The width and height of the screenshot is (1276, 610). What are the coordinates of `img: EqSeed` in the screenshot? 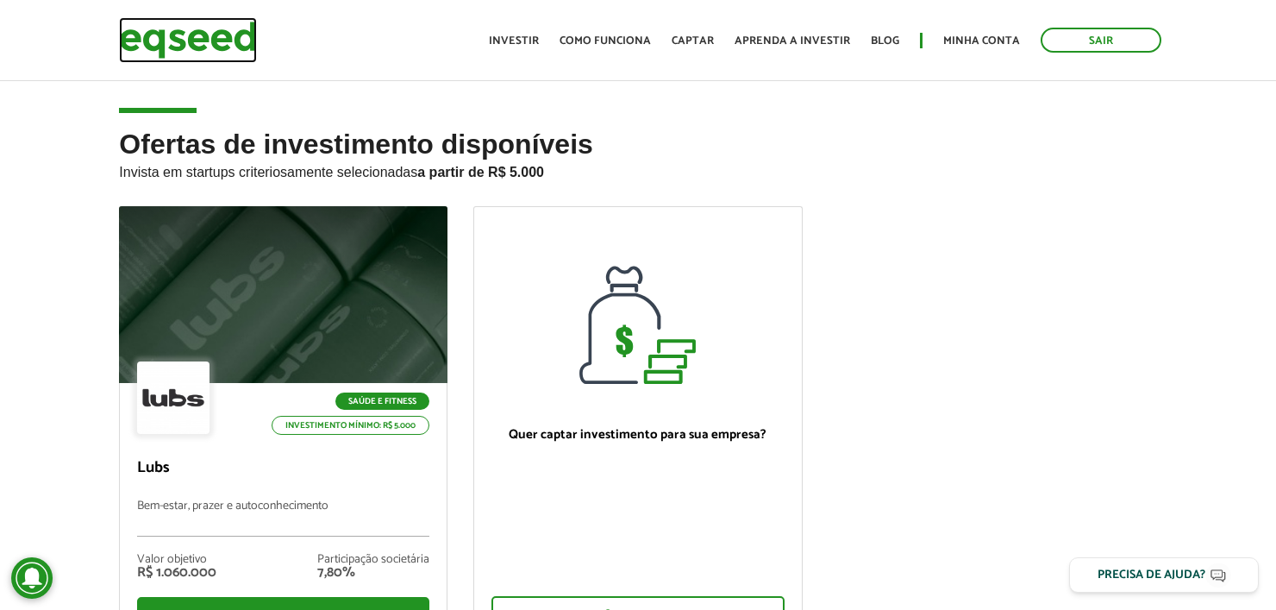 It's located at (188, 40).